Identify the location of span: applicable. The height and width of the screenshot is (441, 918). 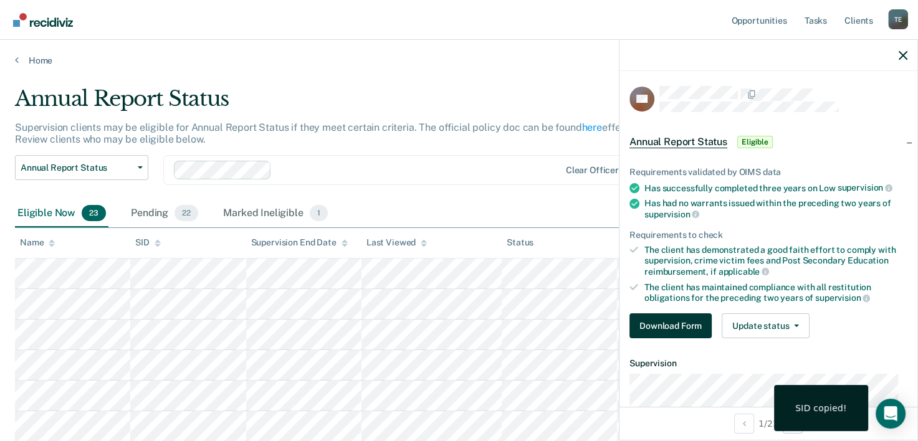
(744, 272).